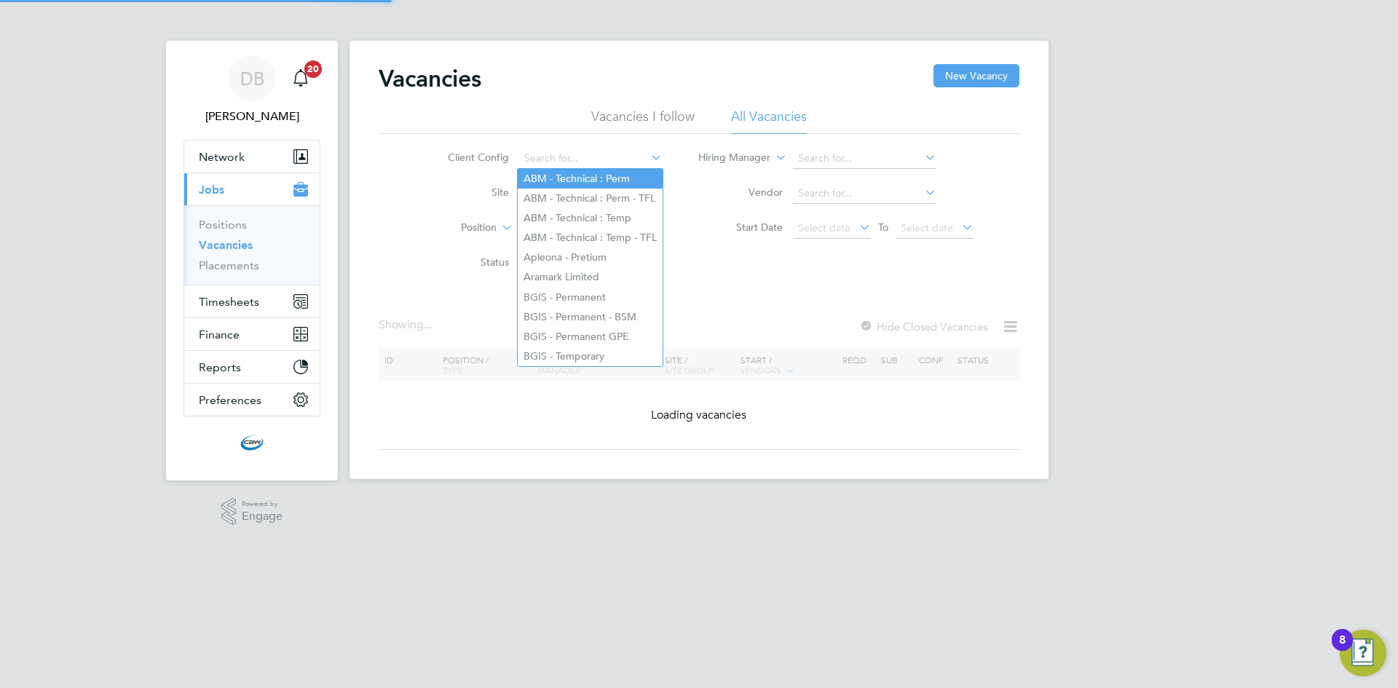 This screenshot has width=1398, height=688. What do you see at coordinates (769, 121) in the screenshot?
I see `li: All Vacancies` at bounding box center [769, 121].